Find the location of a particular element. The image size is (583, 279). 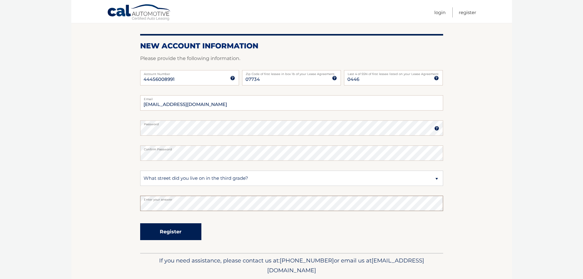

label: Enter your answer is located at coordinates (292, 198).